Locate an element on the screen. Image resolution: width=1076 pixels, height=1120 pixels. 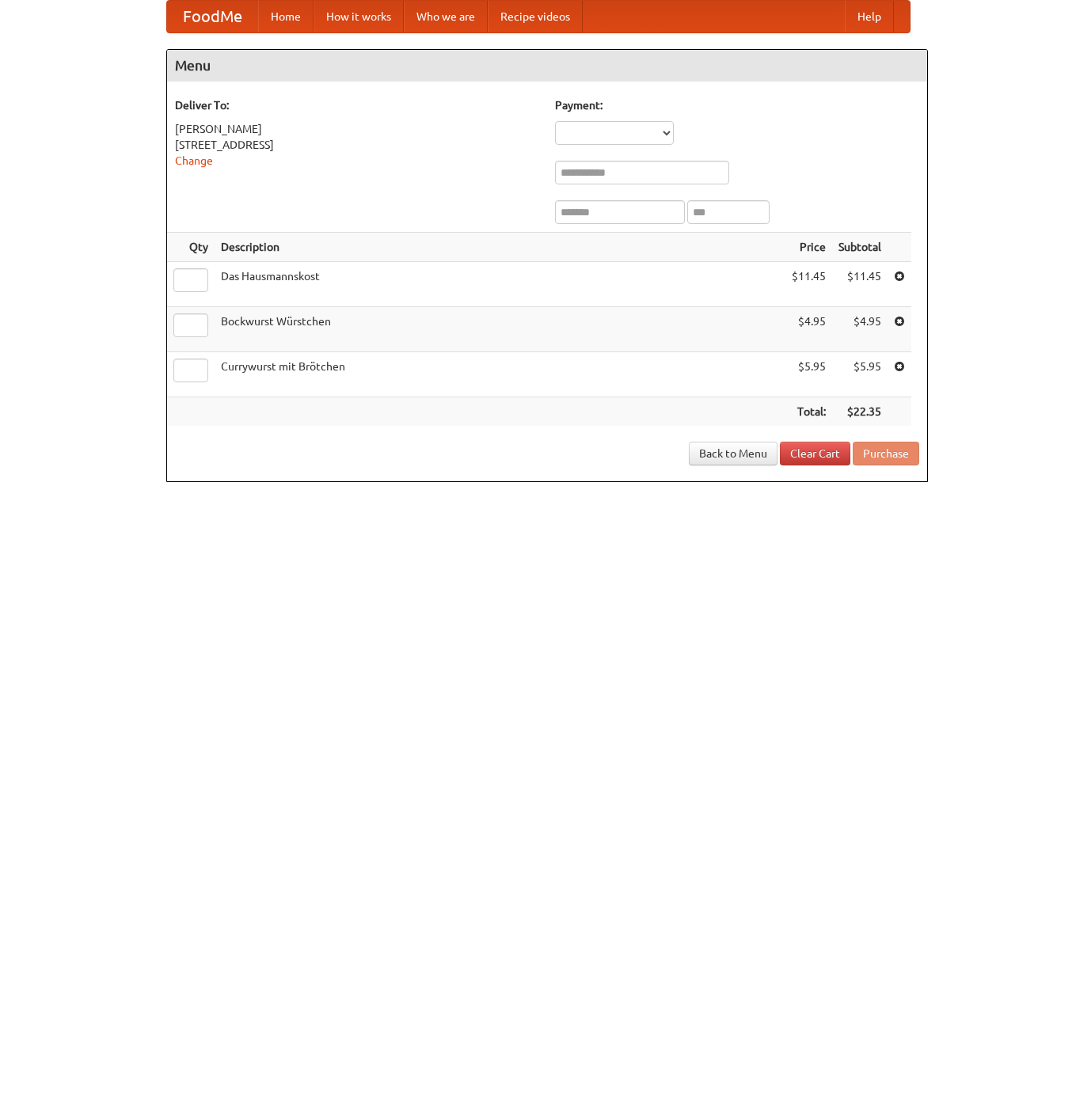
a: Who we are is located at coordinates (446, 17).